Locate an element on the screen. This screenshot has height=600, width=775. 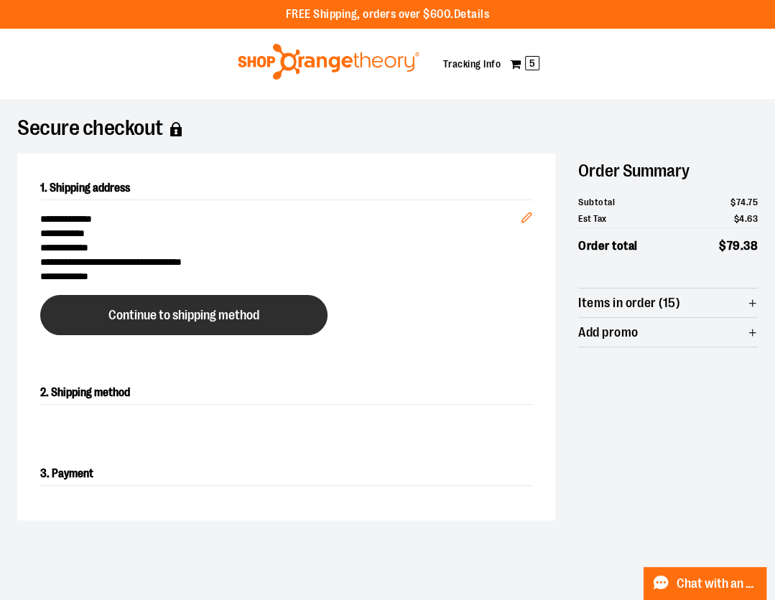
span: 5 is located at coordinates (532, 63).